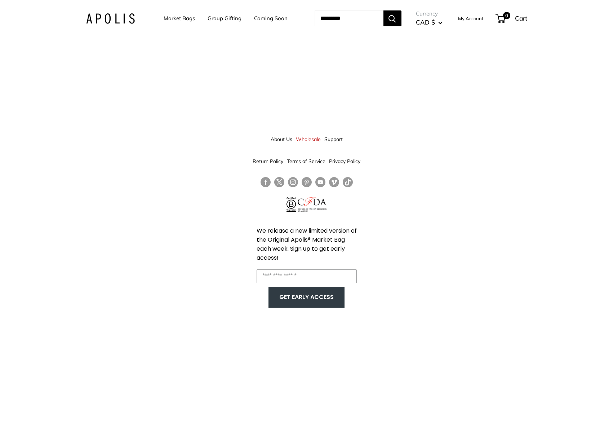 Image resolution: width=613 pixels, height=444 pixels. Describe the element at coordinates (293, 182) in the screenshot. I see `a: Follow us on Instagram` at that location.